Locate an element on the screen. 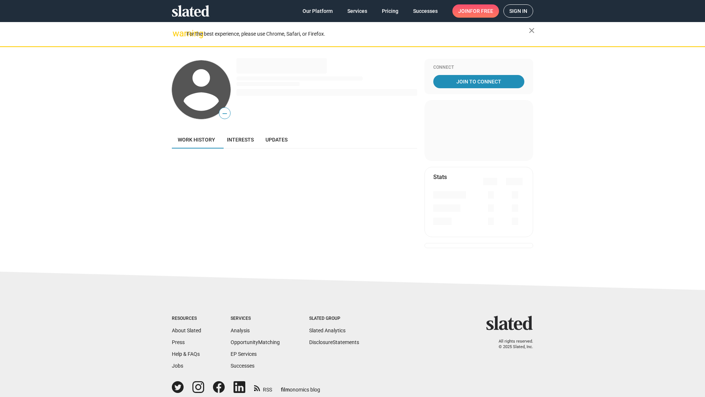  span: Updates is located at coordinates (277, 140).